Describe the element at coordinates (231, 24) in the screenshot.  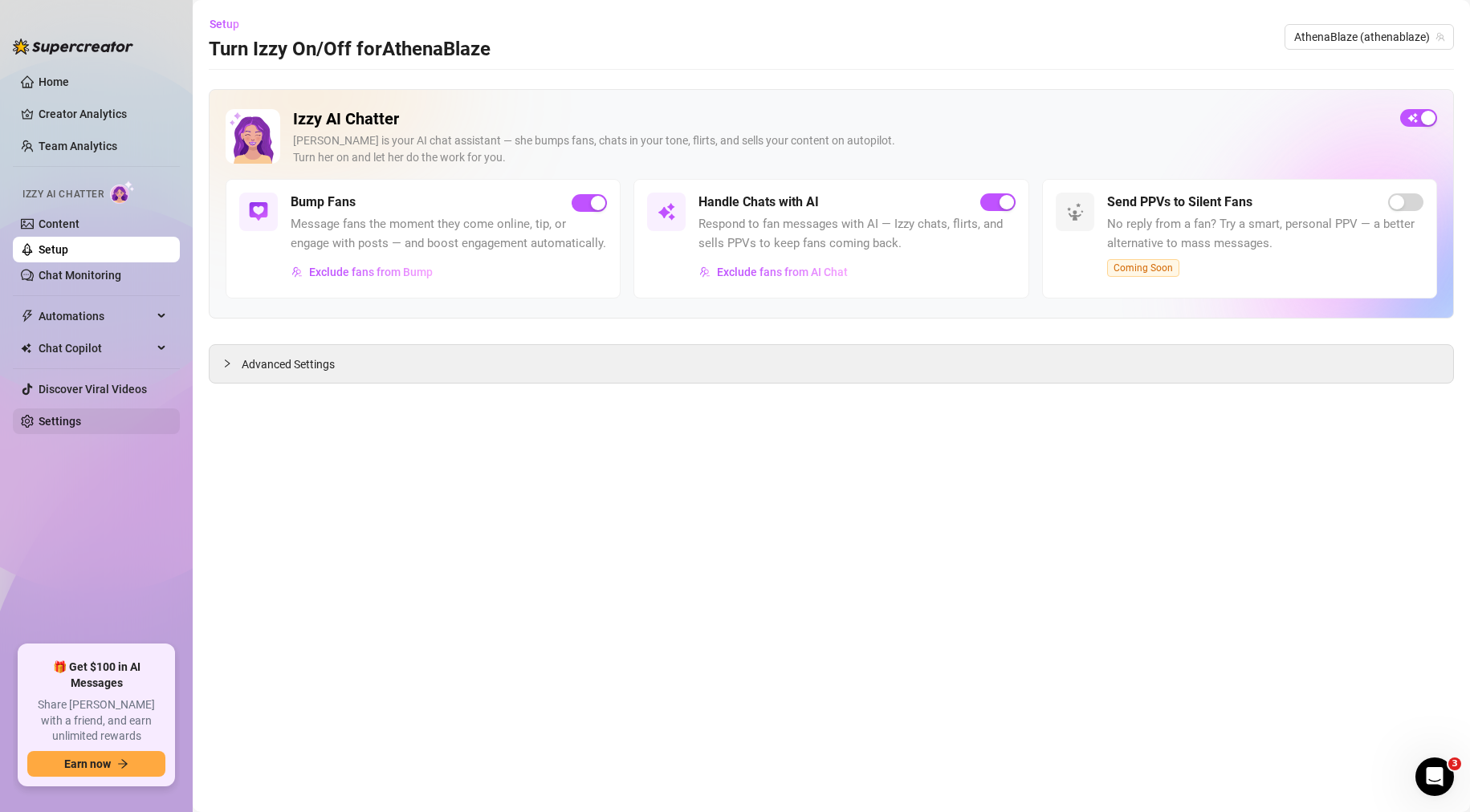
I see `button: Setup` at that location.